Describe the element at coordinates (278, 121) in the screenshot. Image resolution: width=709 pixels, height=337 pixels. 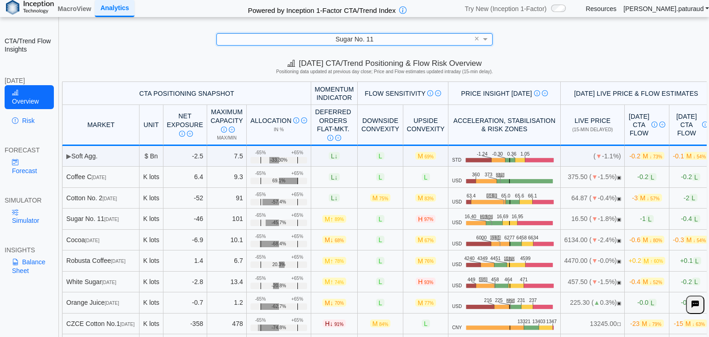
I see `div: Allocation` at that location.